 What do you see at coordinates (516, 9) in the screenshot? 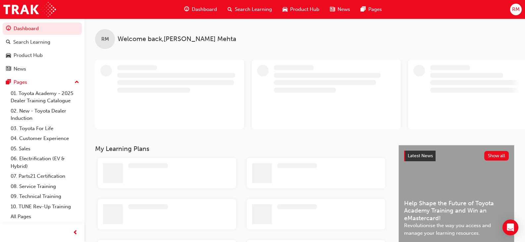
I see `button: RM` at bounding box center [516, 9].